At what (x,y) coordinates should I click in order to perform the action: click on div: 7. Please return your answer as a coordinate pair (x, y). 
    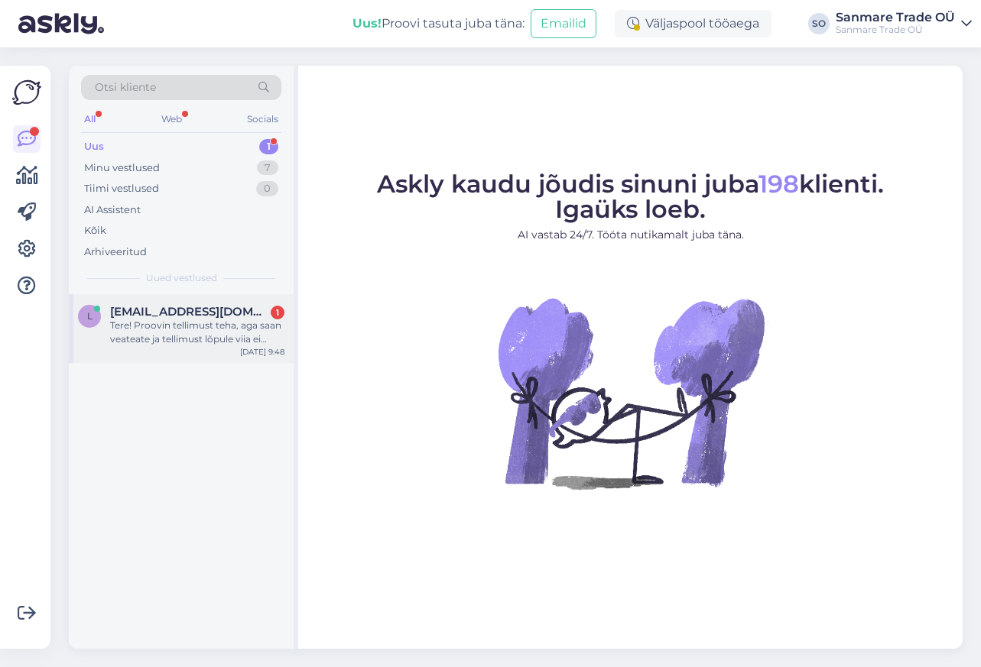
    Looking at the image, I should click on (268, 168).